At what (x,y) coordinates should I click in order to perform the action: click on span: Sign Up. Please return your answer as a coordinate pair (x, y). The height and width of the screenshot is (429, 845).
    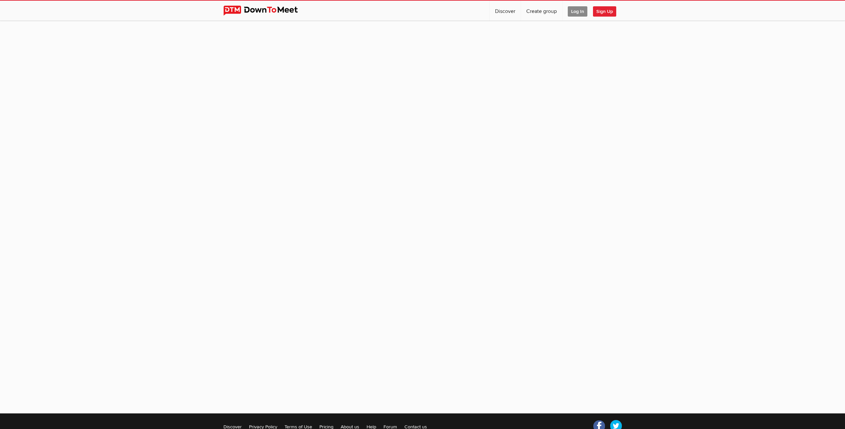
    Looking at the image, I should click on (605, 11).